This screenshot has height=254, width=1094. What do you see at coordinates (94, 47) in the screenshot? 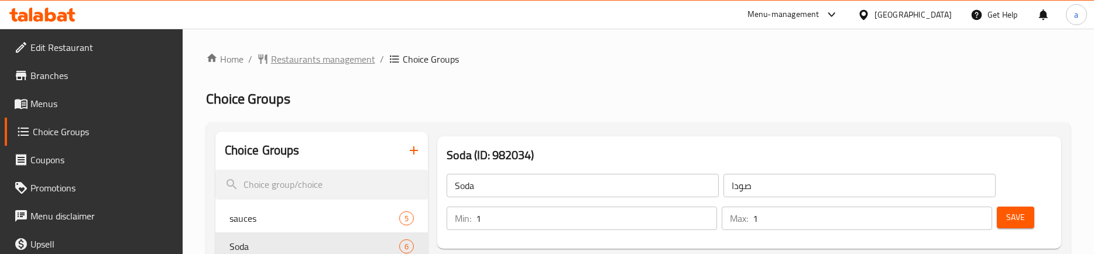
I see `a: Edit Restaurant` at bounding box center [94, 47].